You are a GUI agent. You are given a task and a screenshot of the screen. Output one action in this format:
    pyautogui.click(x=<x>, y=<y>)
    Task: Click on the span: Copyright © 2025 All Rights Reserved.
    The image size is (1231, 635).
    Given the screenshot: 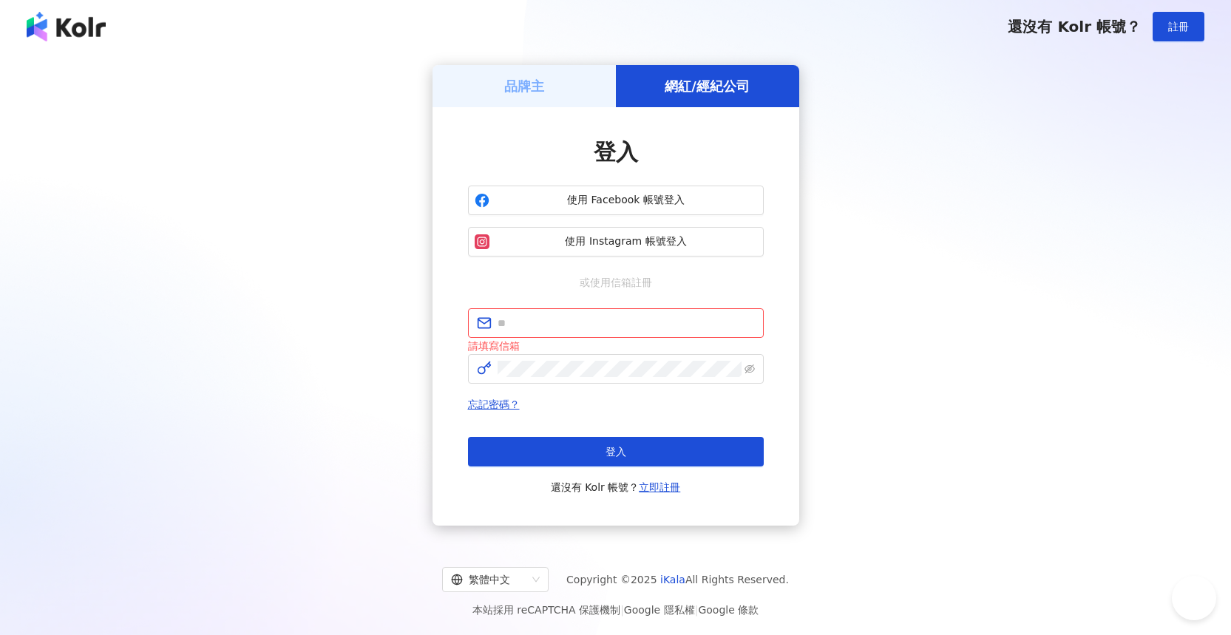 What is the action you would take?
    pyautogui.click(x=677, y=580)
    